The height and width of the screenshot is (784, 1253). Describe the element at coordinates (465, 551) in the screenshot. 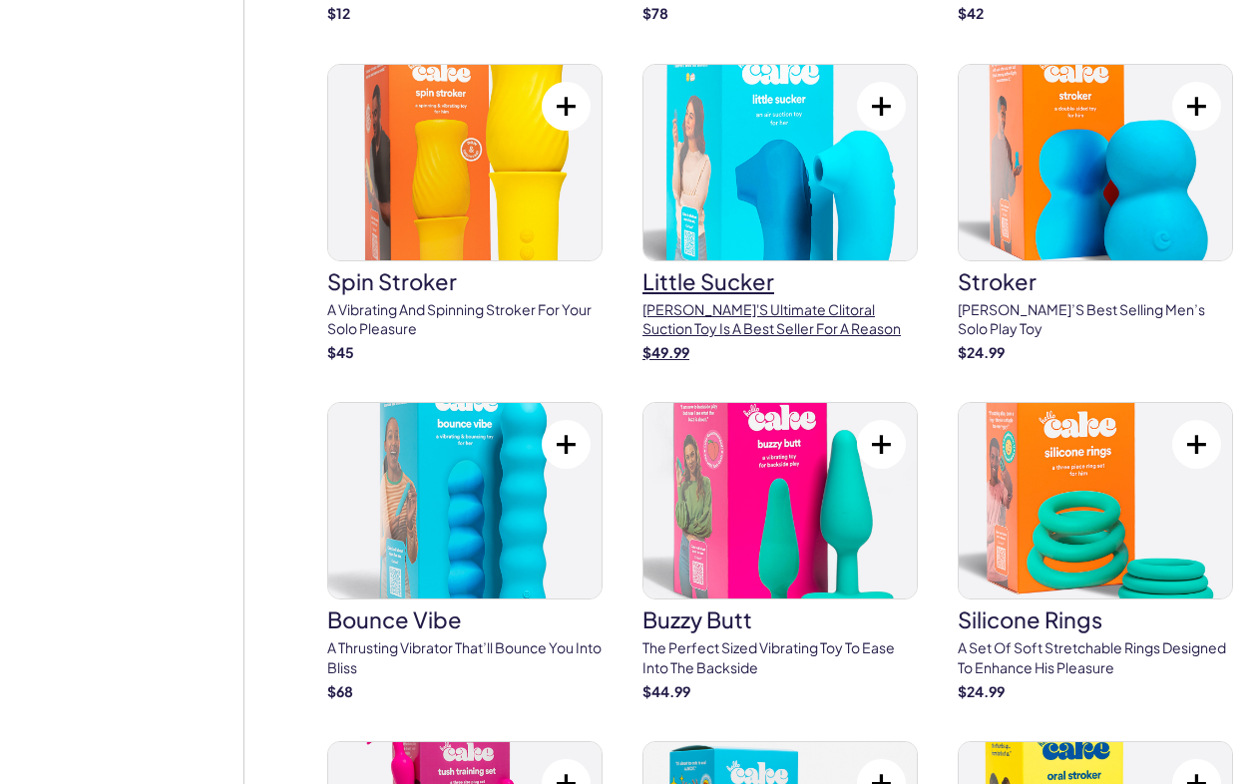

I see `a: bounce vibebounce vibeA thrusting vibrator that’ll bounce you into bliss$68` at that location.